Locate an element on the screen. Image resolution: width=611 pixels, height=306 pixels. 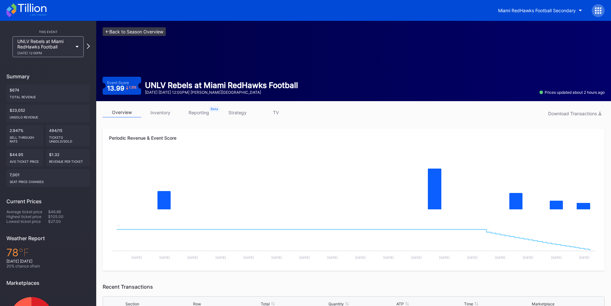
div: Current Prices is located at coordinates (48, 201).